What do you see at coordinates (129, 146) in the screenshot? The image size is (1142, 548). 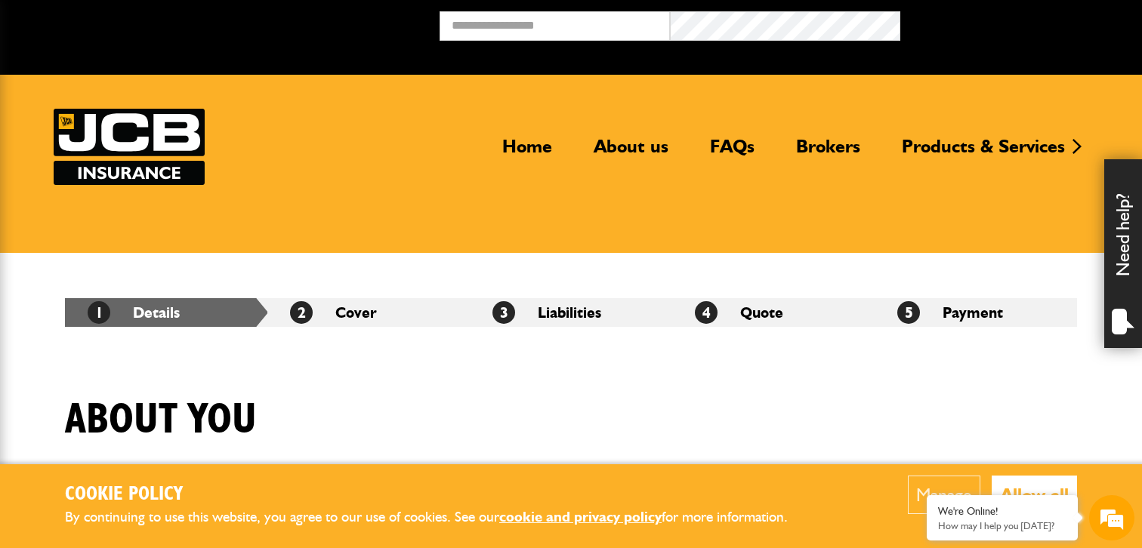 I see `img: JCB Insurance Services logo` at bounding box center [129, 146].